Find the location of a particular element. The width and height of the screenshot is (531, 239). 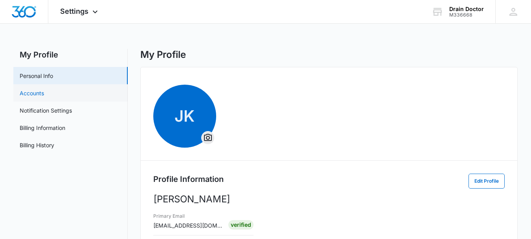

button: Edit Profile is located at coordinates (487, 181).